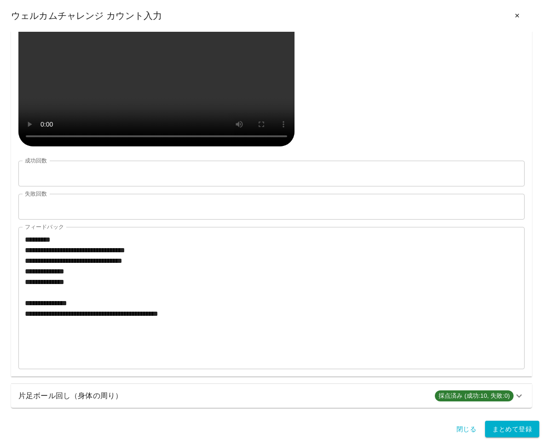 The image size is (543, 441). Describe the element at coordinates (272, 16) in the screenshot. I see `div: ウェルカムチャレンジ カウント入力` at that location.